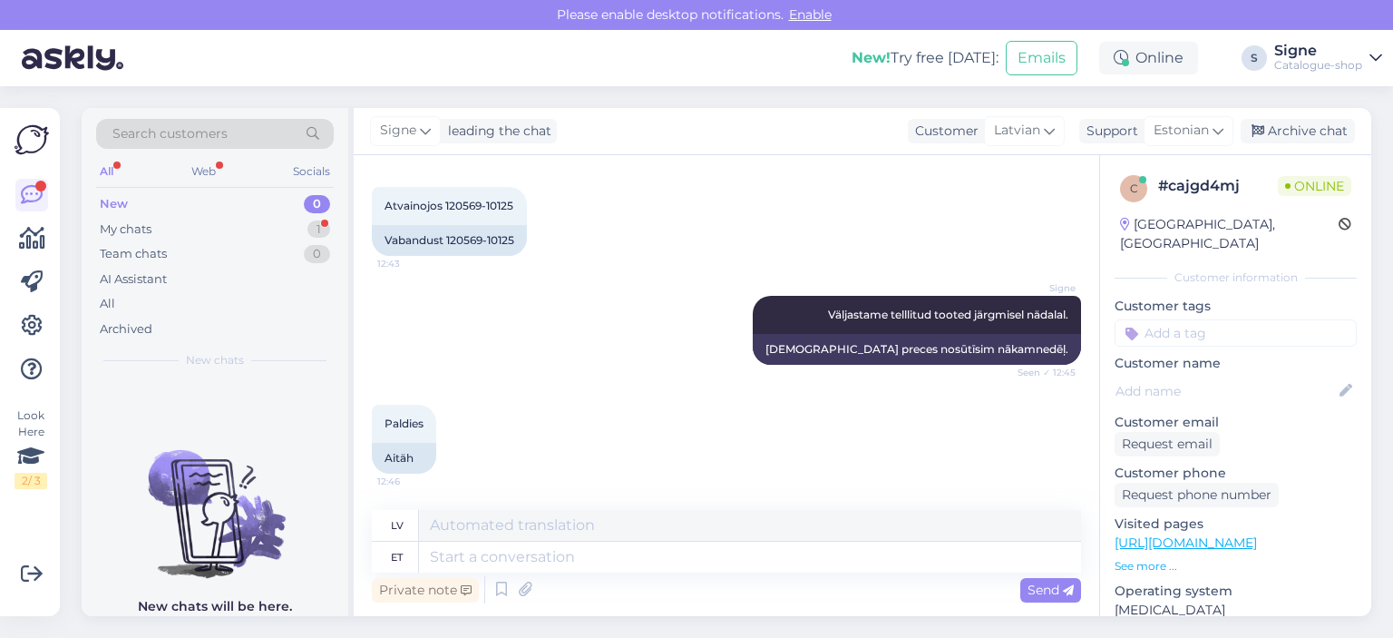 Image resolution: width=1393 pixels, height=638 pixels. What do you see at coordinates (318, 230) in the screenshot?
I see `div: 1` at bounding box center [318, 230].